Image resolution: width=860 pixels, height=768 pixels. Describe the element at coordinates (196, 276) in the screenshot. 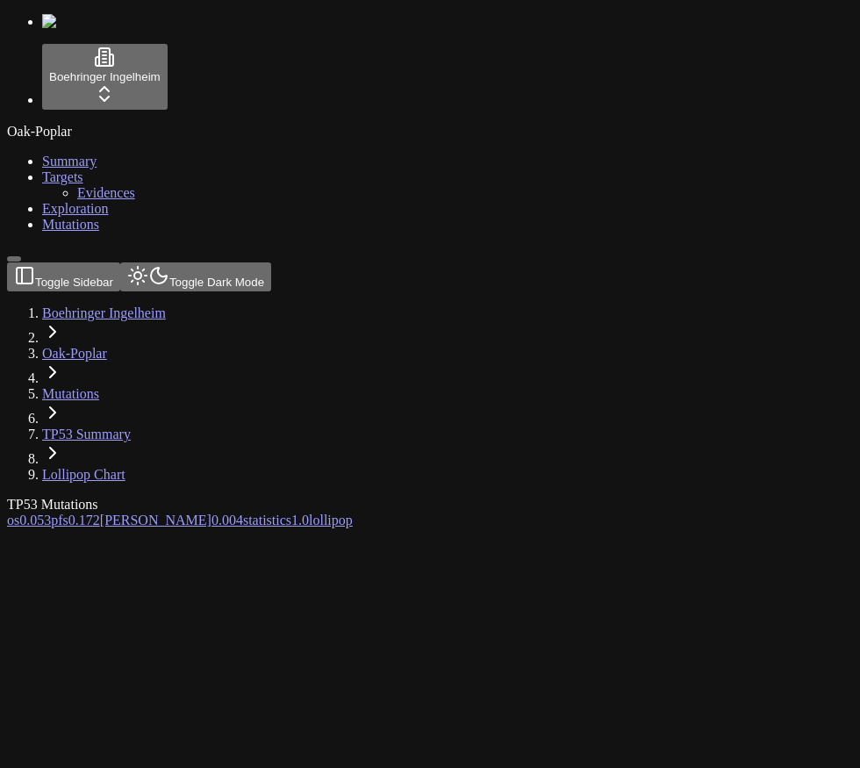

I see `button: Toggle Dark Mode` at that location.